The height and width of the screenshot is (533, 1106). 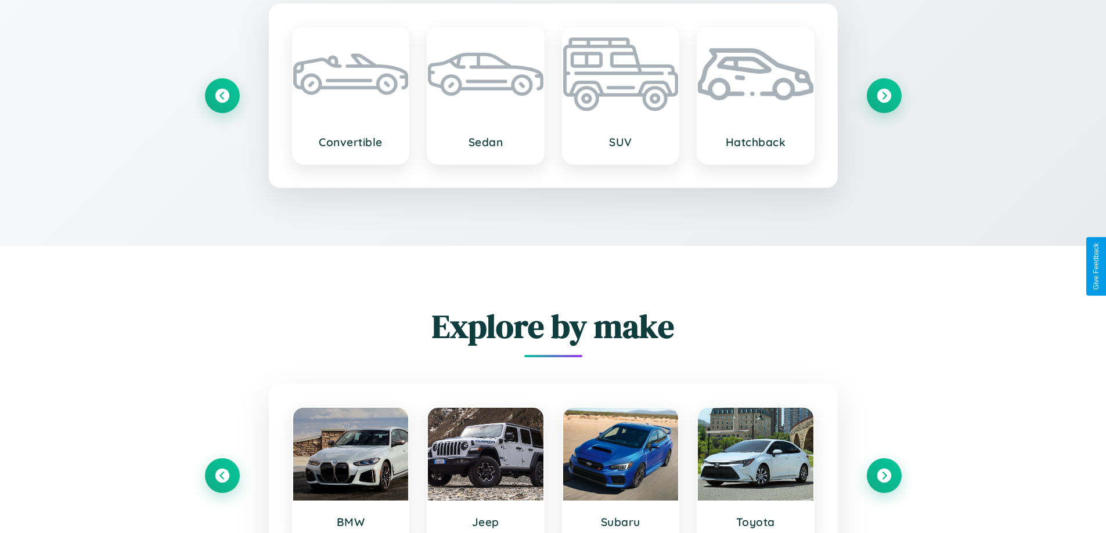 What do you see at coordinates (351, 522) in the screenshot?
I see `h3: BMW` at bounding box center [351, 522].